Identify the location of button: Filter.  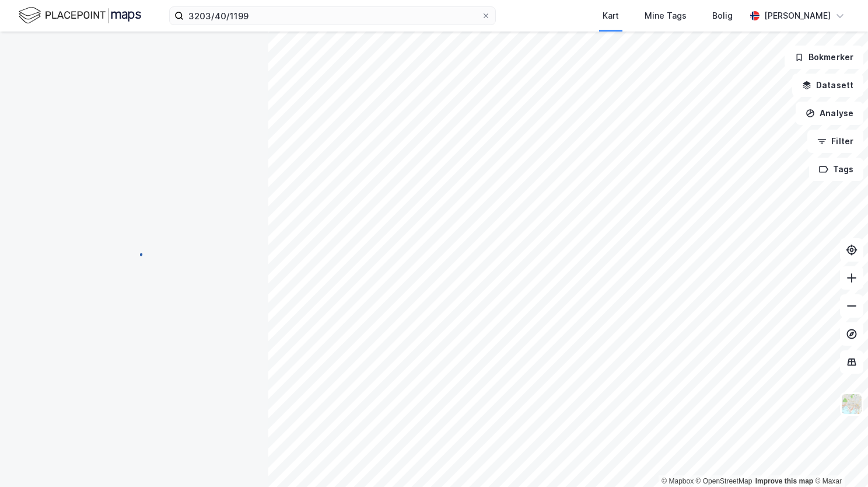
(836, 141).